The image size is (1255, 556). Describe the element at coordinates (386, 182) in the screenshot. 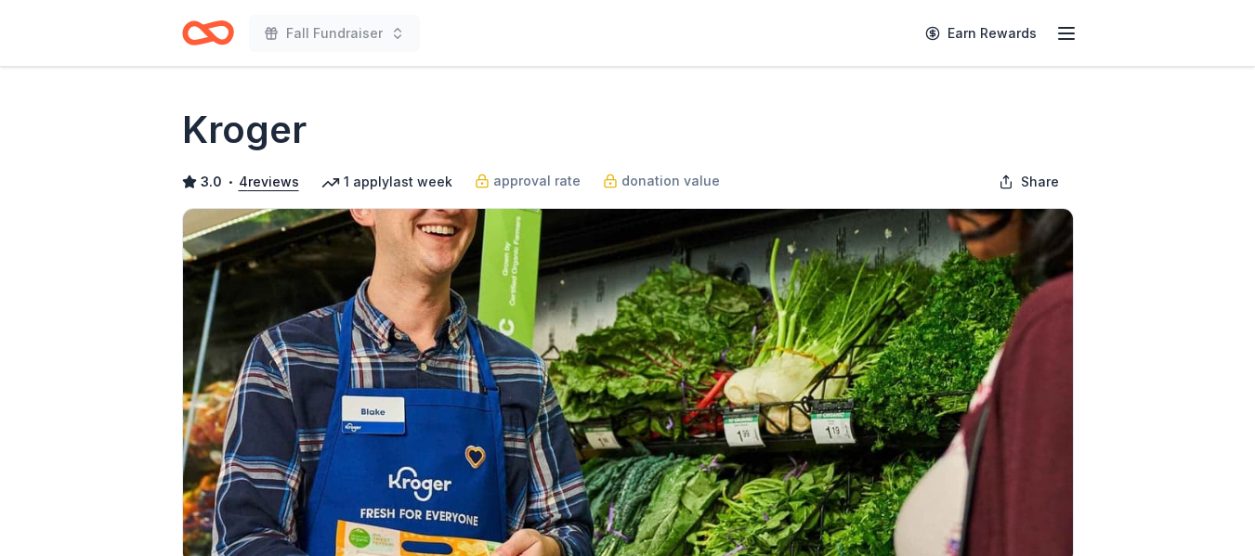

I see `div: 1 apply last week` at that location.